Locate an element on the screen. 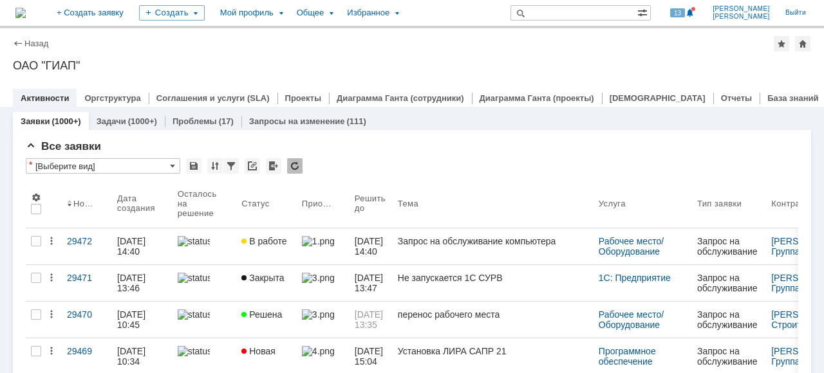 The width and height of the screenshot is (824, 373). div: Сохранить вид is located at coordinates (194, 166).